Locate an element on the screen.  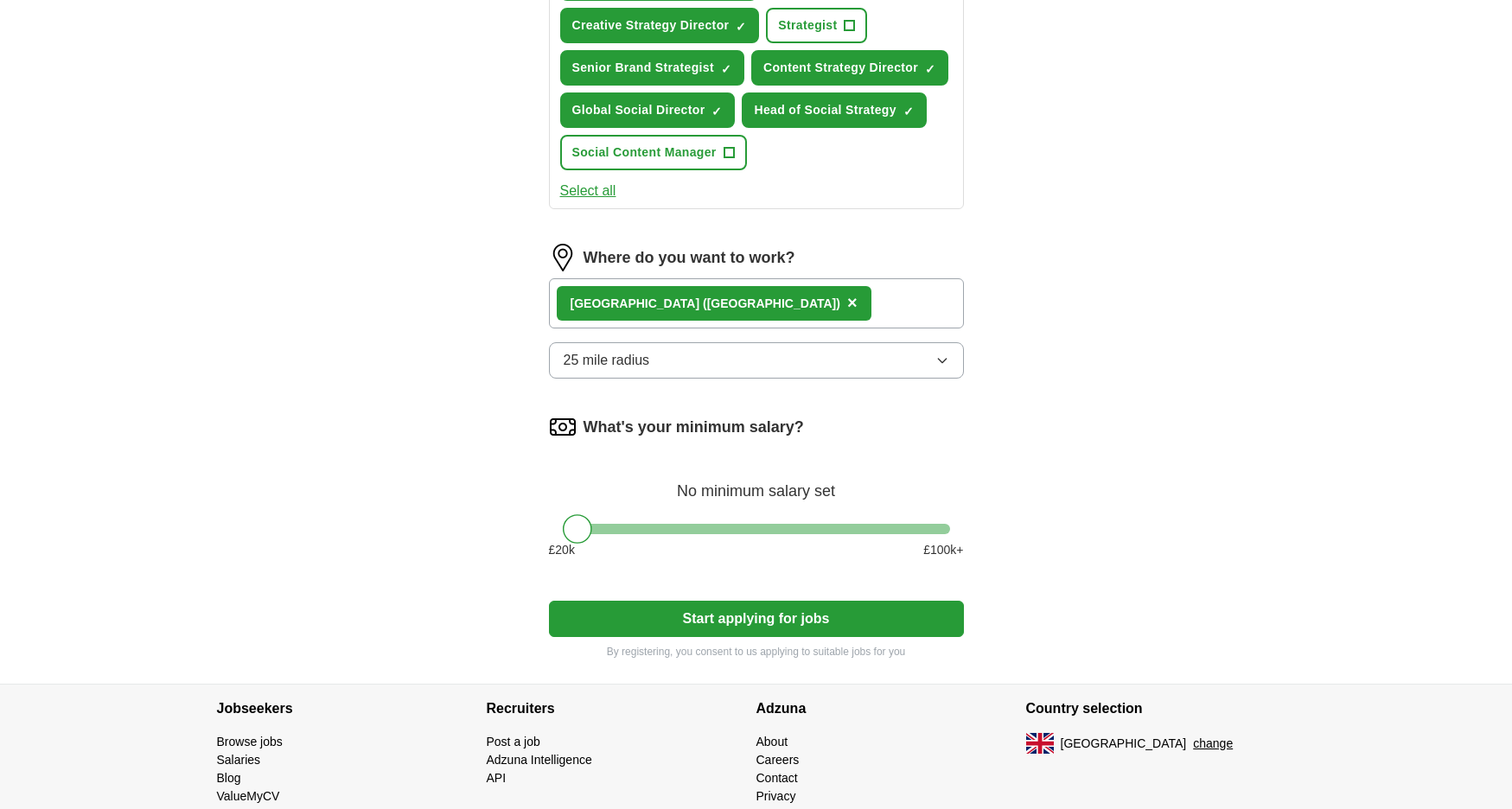
a: ValueMyCV is located at coordinates (248, 795).